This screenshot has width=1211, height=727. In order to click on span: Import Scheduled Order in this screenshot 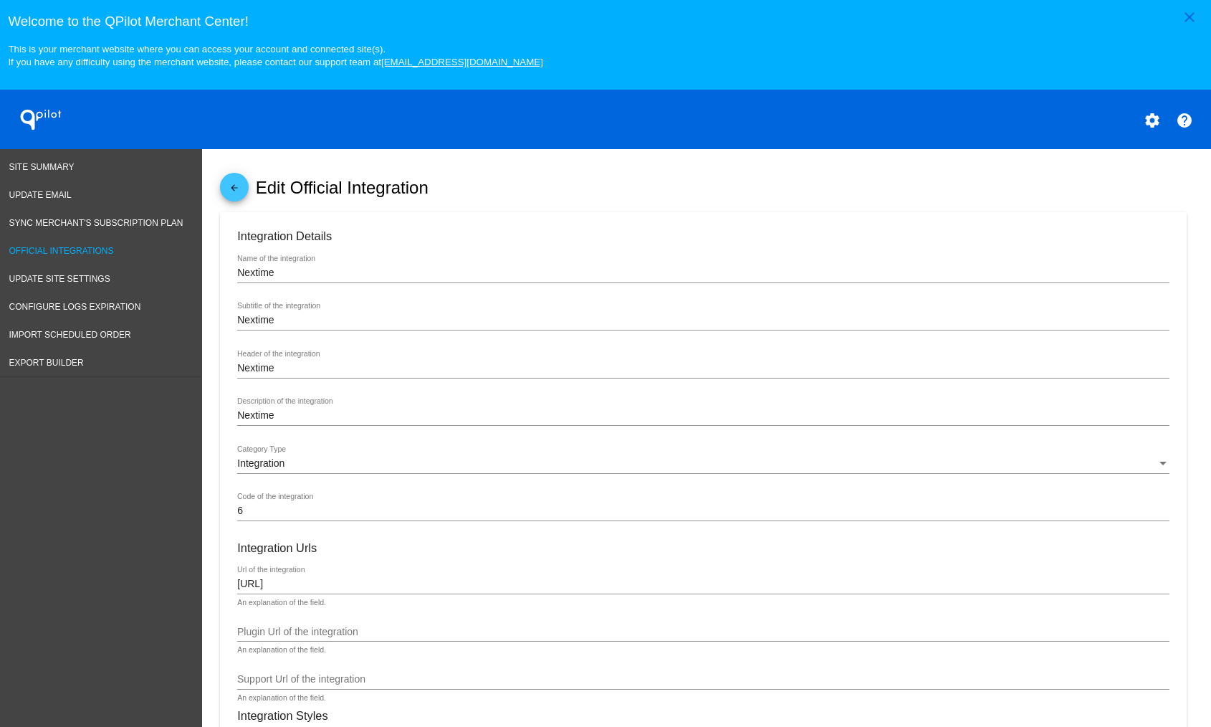, I will do `click(70, 335)`.